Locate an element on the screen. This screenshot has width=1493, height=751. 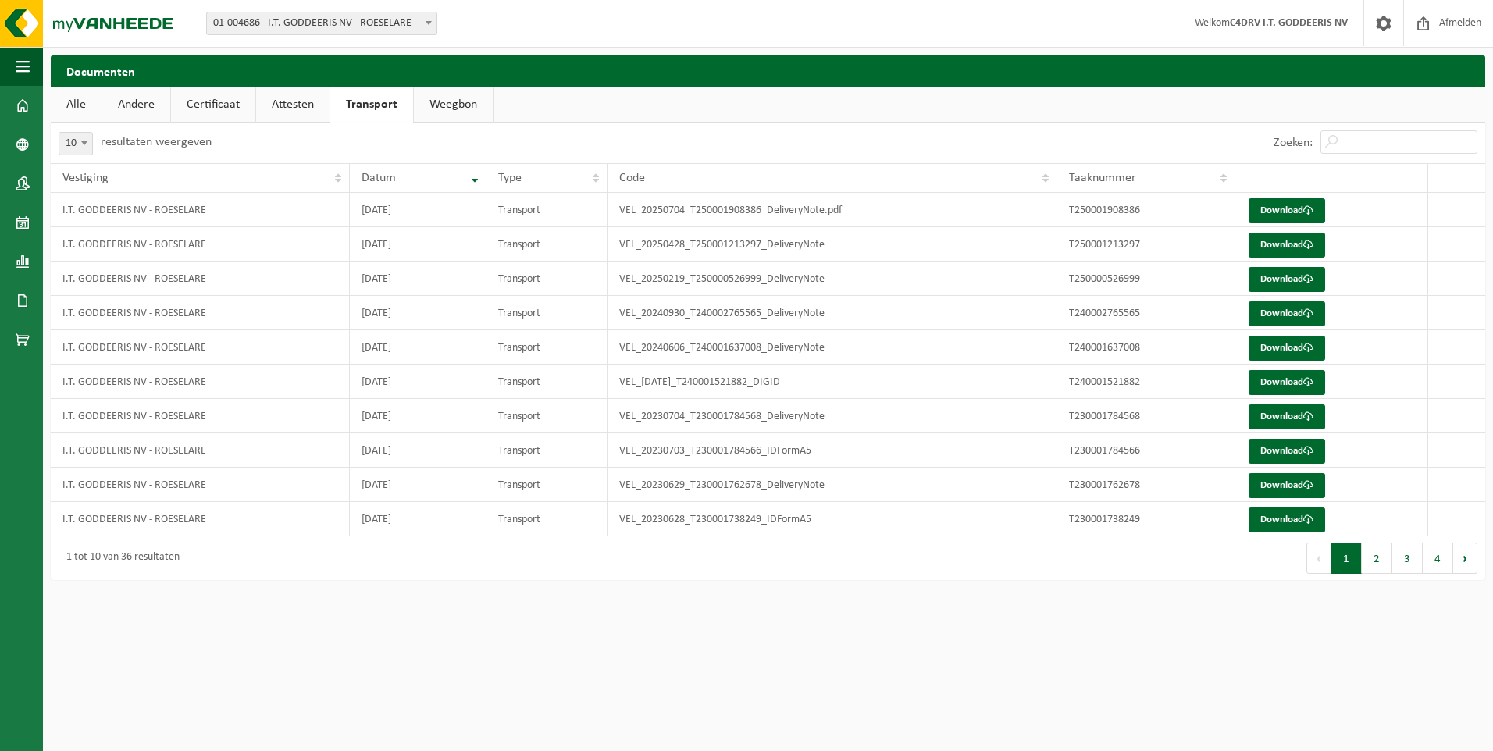
td: VEL_20250428_T250001213297_DeliveryNote is located at coordinates (832, 244).